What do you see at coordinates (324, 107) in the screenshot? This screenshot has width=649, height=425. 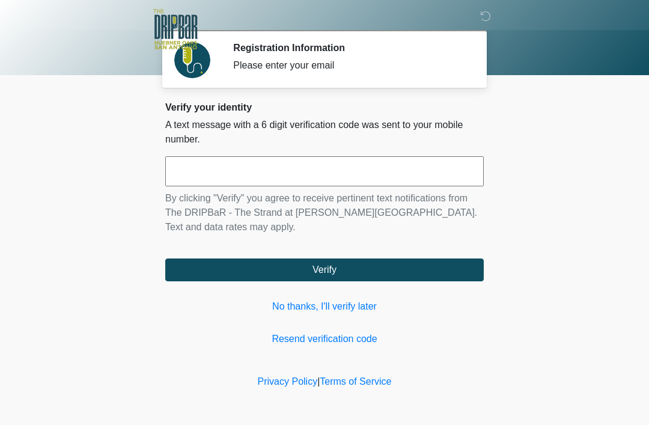 I see `h2: Verify your identity` at bounding box center [324, 107].